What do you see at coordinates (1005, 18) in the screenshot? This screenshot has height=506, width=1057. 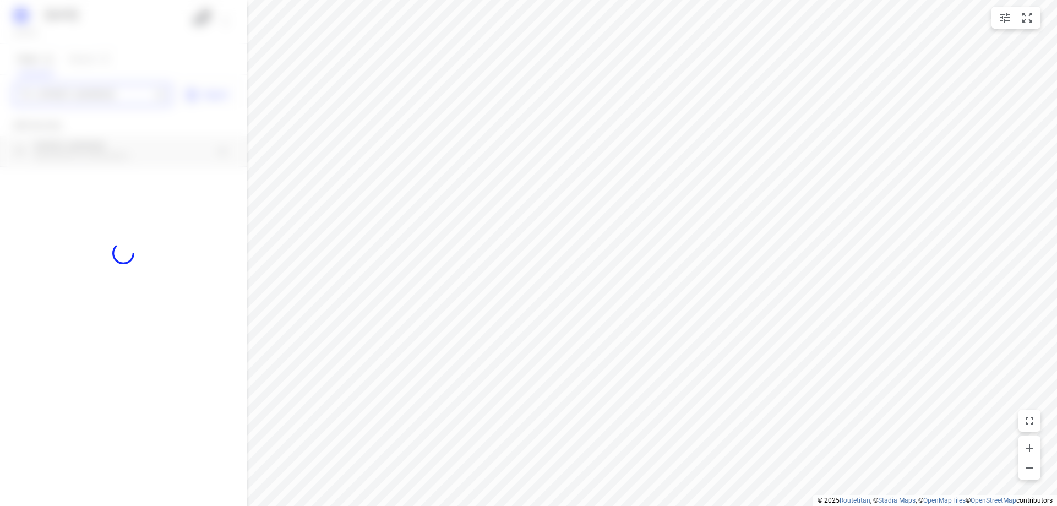 I see `button: Map settings` at bounding box center [1005, 18].